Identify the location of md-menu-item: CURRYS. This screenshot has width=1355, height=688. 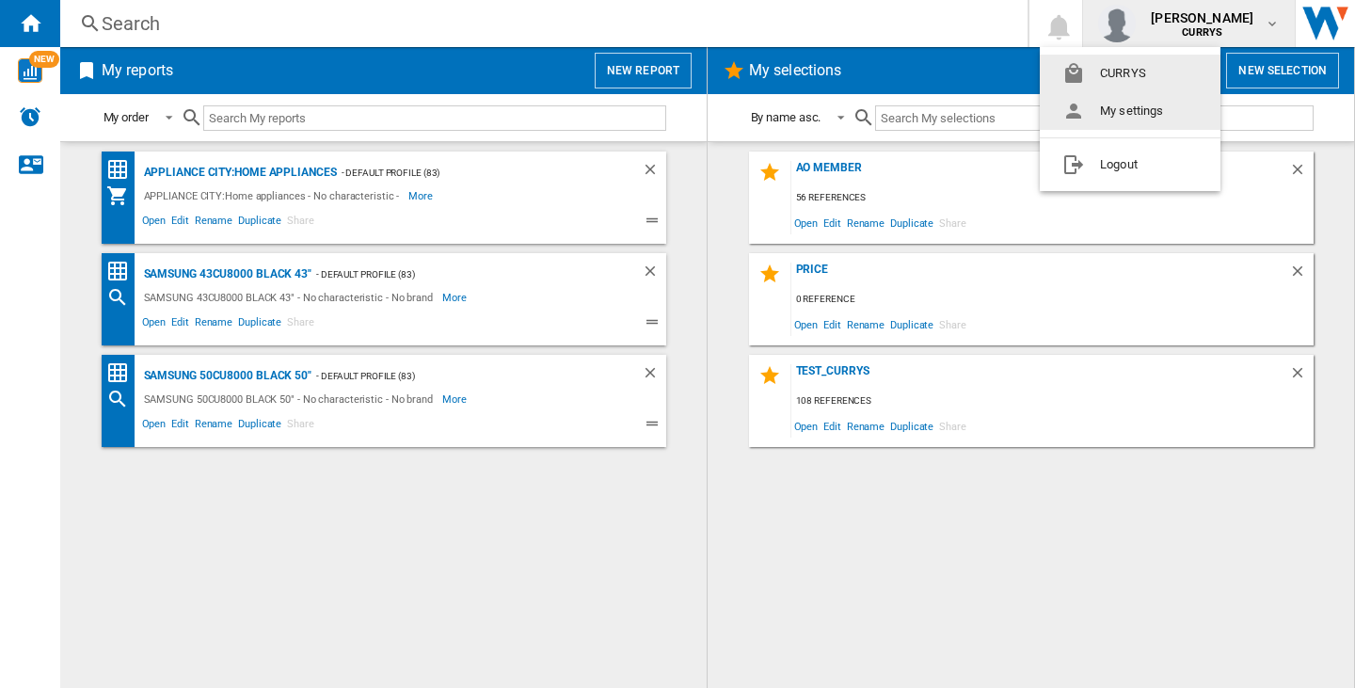
(1130, 73).